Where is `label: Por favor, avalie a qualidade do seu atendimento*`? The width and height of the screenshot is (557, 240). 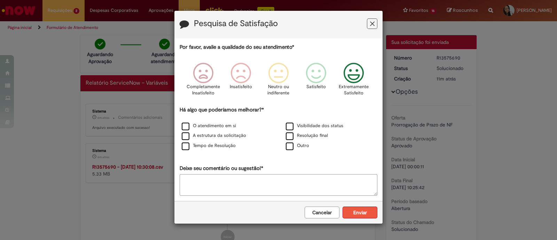 label: Por favor, avalie a qualidade do seu atendimento* is located at coordinates (237, 47).